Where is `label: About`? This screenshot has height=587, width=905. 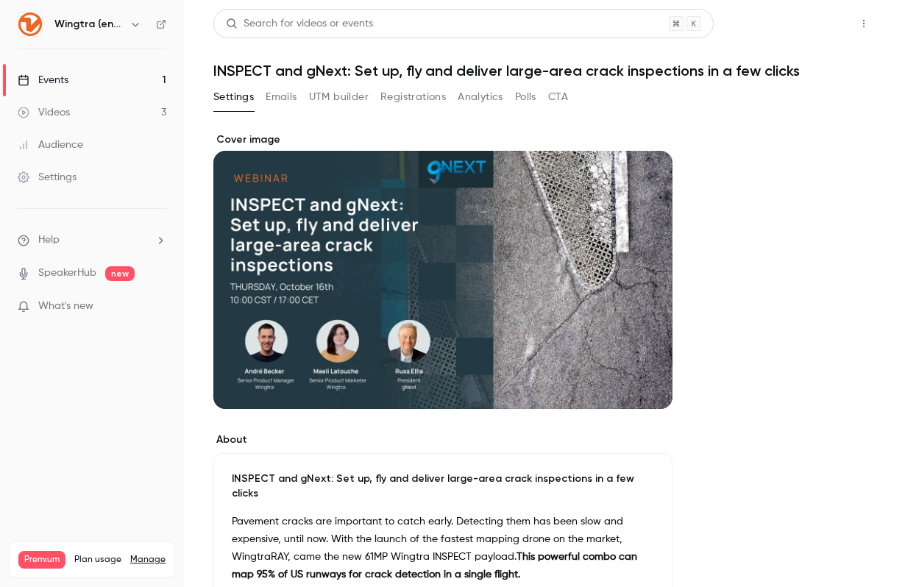
label: About is located at coordinates (443, 440).